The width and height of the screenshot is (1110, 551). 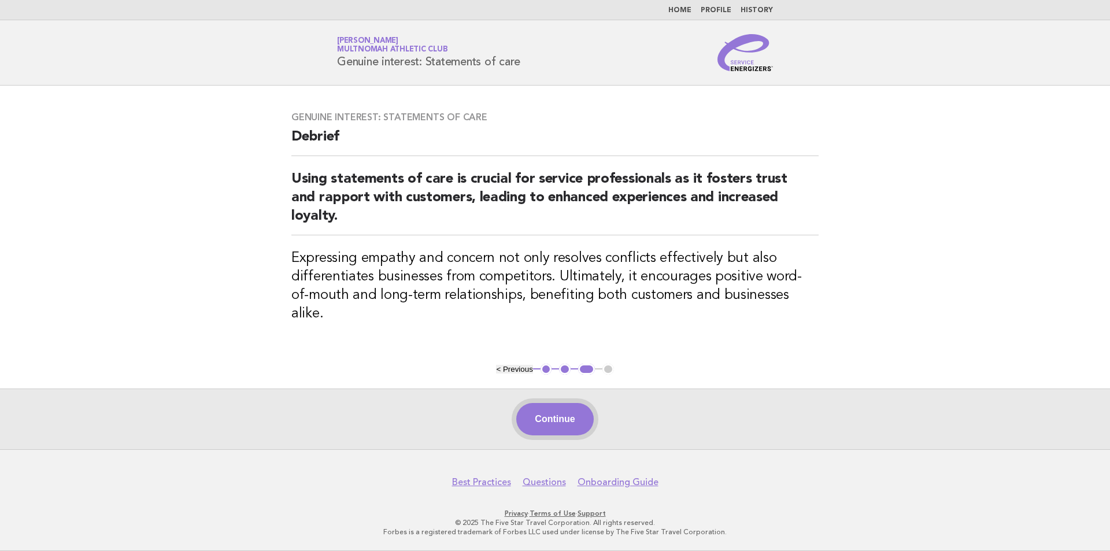 What do you see at coordinates (428, 53) in the screenshot?
I see `h1: Genuine interest: Statements of care` at bounding box center [428, 53].